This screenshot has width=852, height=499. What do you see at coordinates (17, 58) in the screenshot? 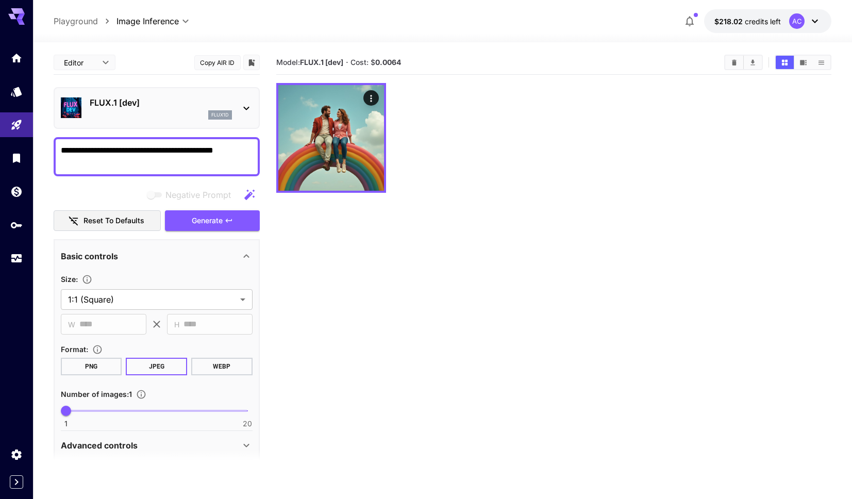
I see `div: Home` at bounding box center [17, 58].